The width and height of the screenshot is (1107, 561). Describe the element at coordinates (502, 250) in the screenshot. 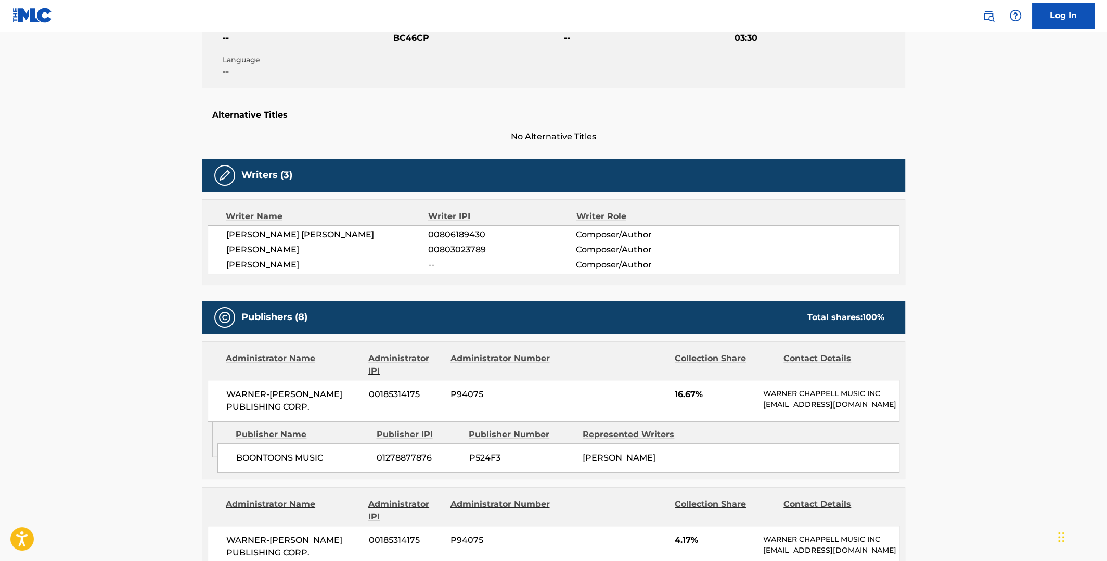

I see `span: 00803023789` at that location.